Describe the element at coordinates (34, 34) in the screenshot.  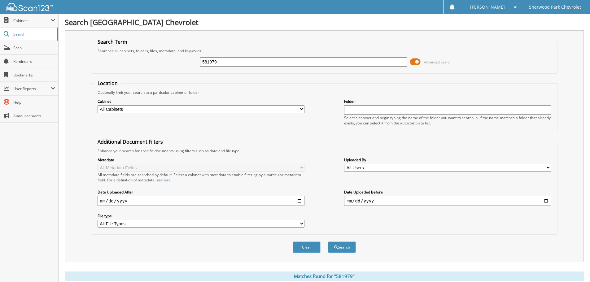
I see `span: Search` at that location.